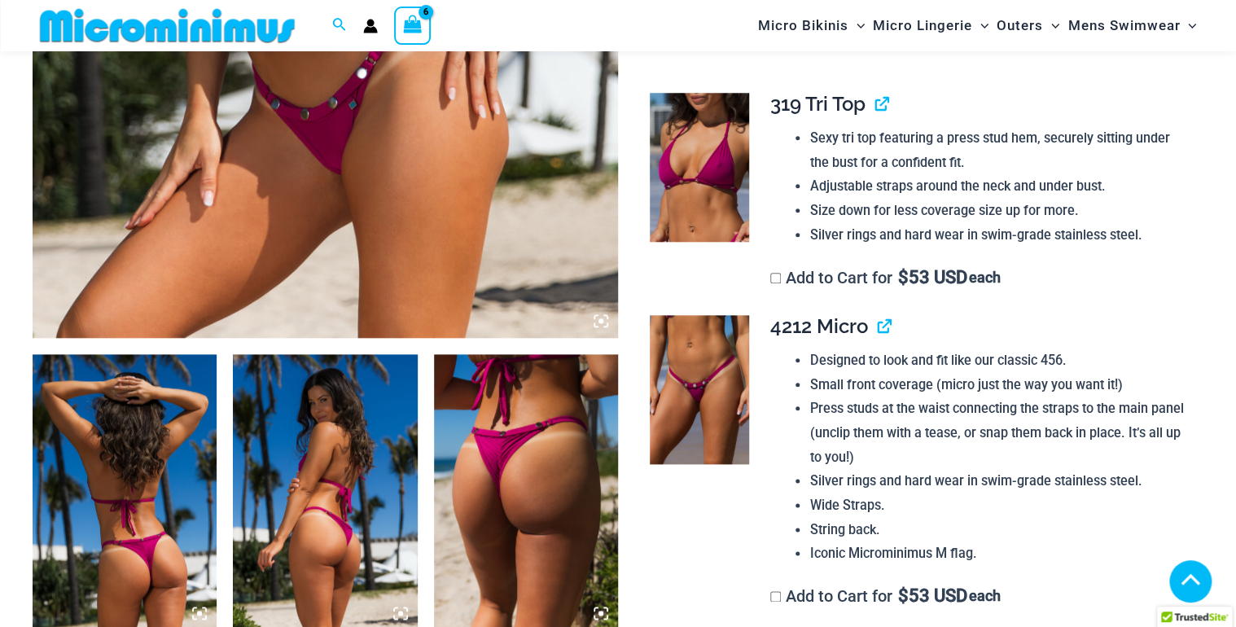 The width and height of the screenshot is (1236, 627). I want to click on li: Size down for less coverage size up for more., so click(999, 211).